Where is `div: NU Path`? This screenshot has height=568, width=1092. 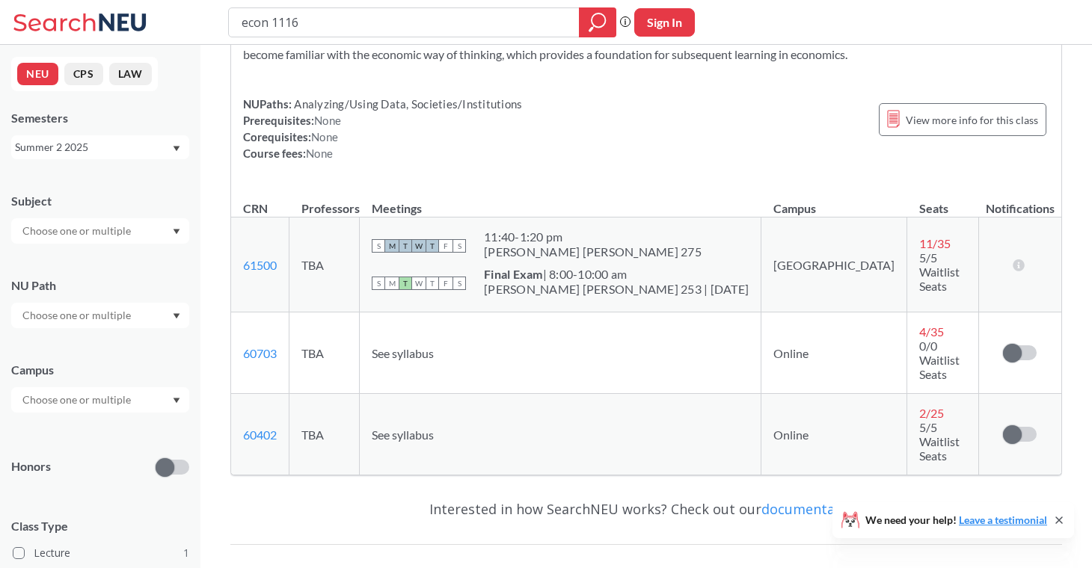
div: NU Path is located at coordinates (100, 286).